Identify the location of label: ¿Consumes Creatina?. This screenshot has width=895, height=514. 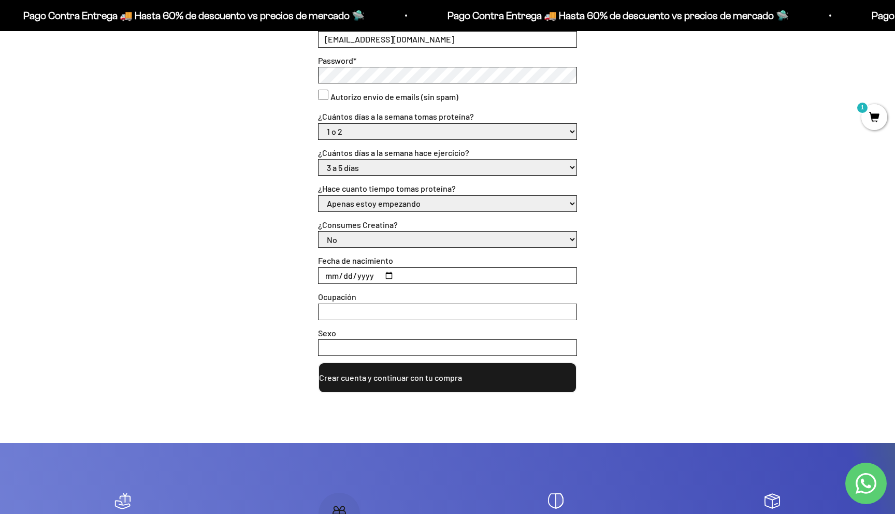
(358, 224).